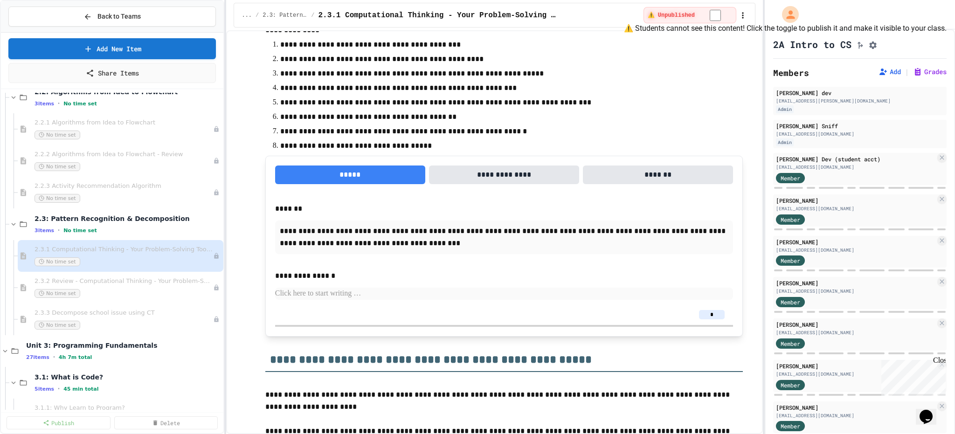 This screenshot has height=434, width=955. Describe the element at coordinates (930, 72) in the screenshot. I see `button: Grades` at that location.